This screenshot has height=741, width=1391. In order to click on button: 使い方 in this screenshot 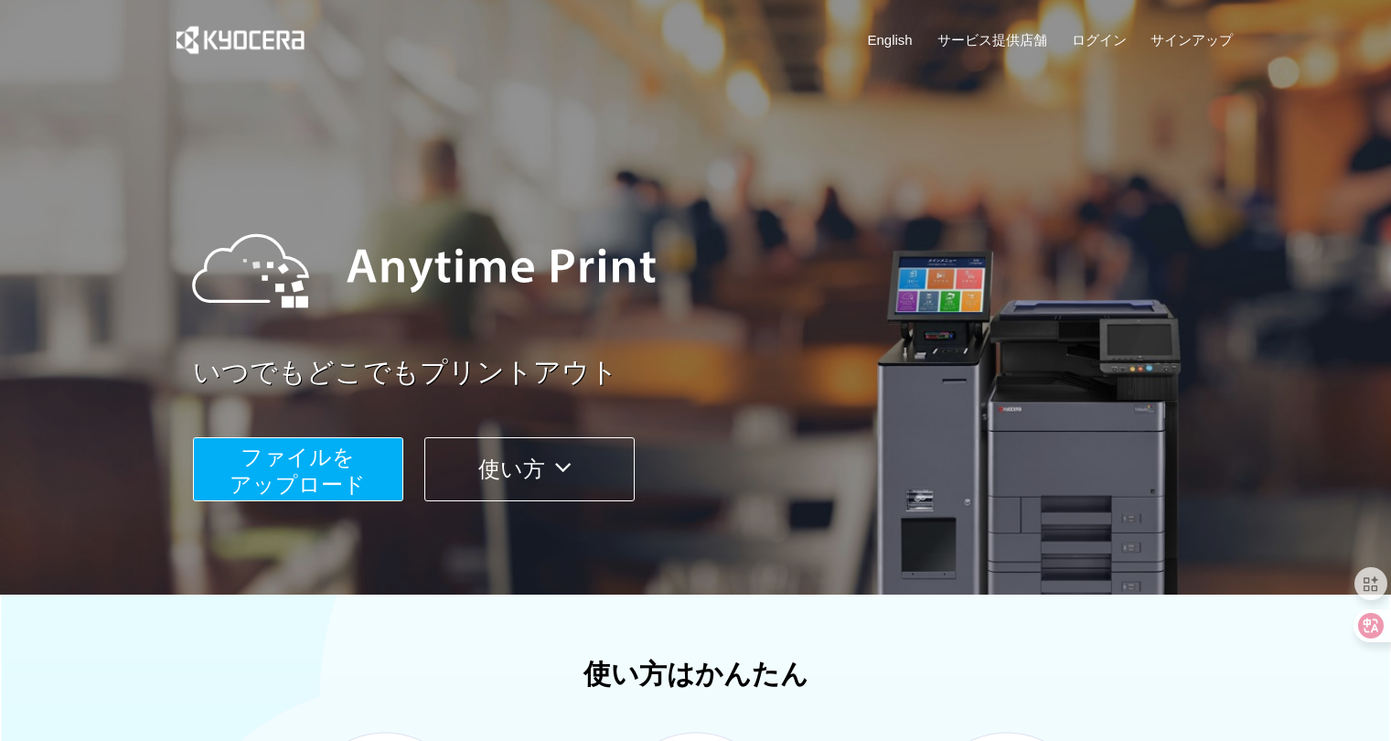, I will do `click(530, 469)`.